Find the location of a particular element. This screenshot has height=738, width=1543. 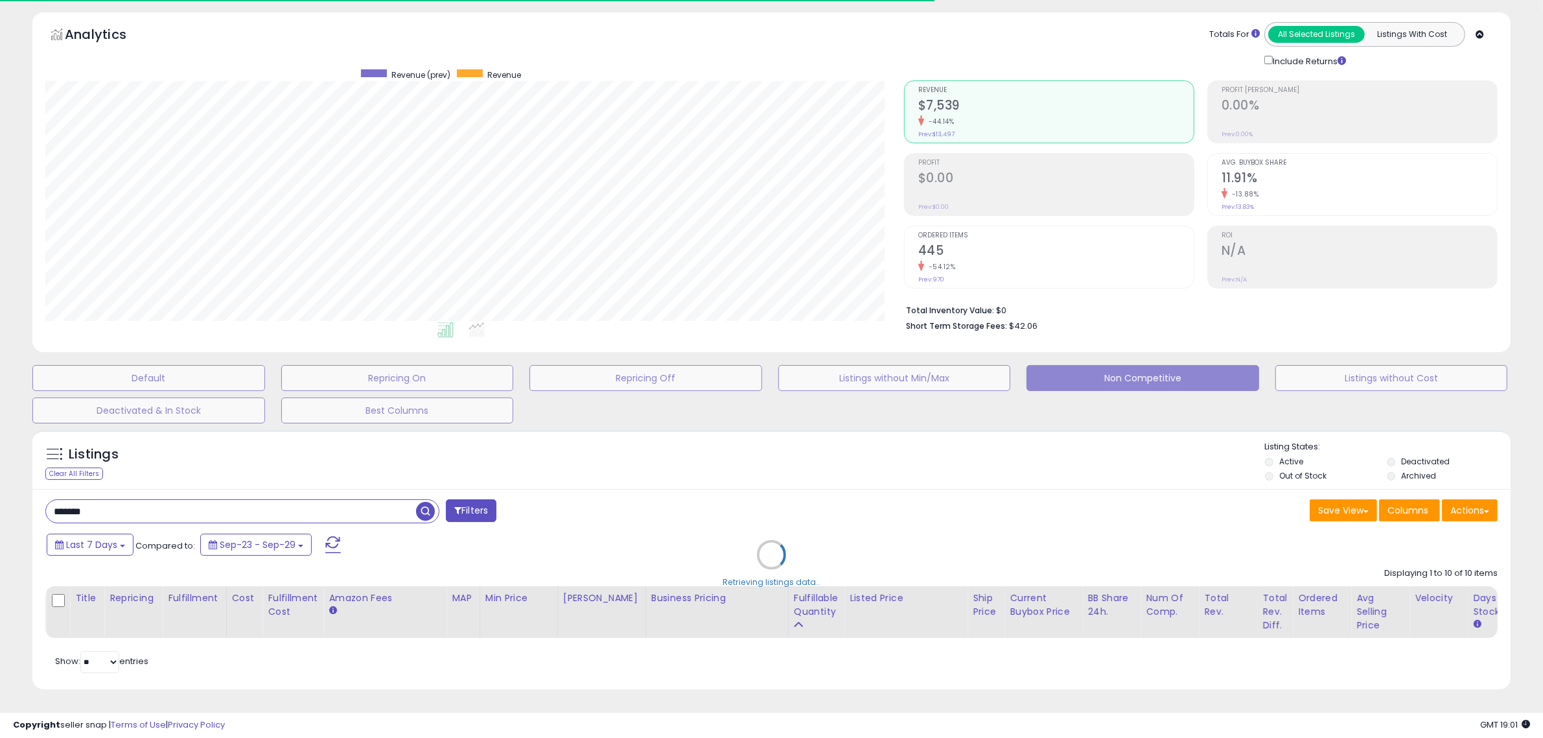

h2: 11.91% is located at coordinates (1359, 179).